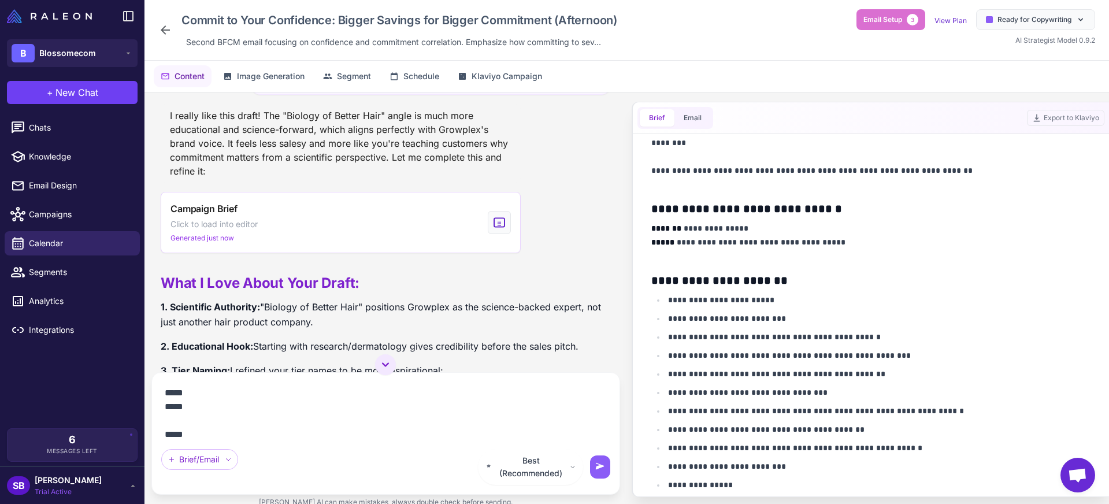  I want to click on strong: 1. Scientific Authority:, so click(210, 307).